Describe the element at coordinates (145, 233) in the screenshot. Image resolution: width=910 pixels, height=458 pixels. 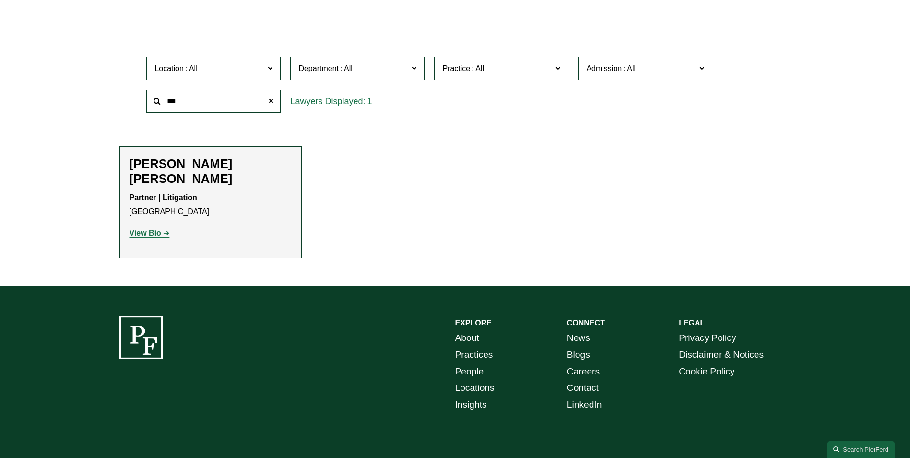
I see `strong: View Bio` at that location.